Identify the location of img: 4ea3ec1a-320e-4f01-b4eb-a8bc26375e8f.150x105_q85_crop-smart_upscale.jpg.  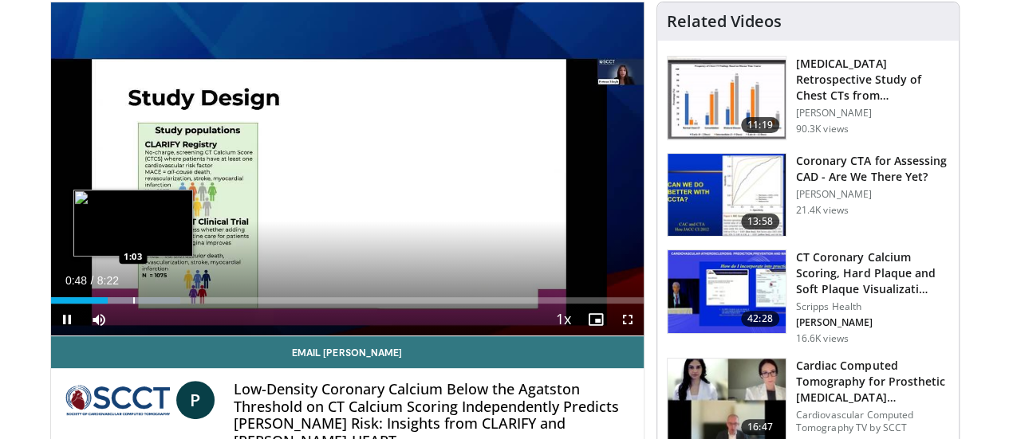
(726, 292).